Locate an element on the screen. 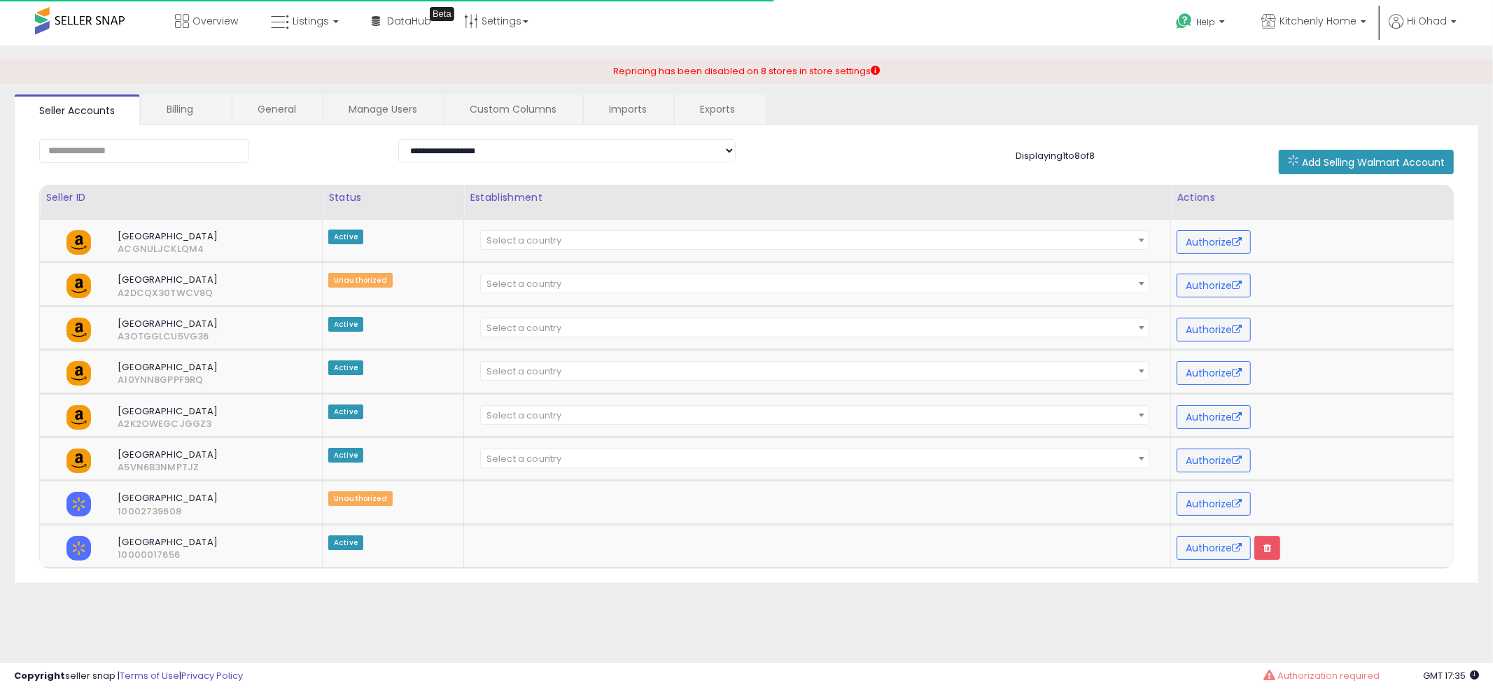  span: A2K2OWEGCJGGZ3 is located at coordinates (123, 424).